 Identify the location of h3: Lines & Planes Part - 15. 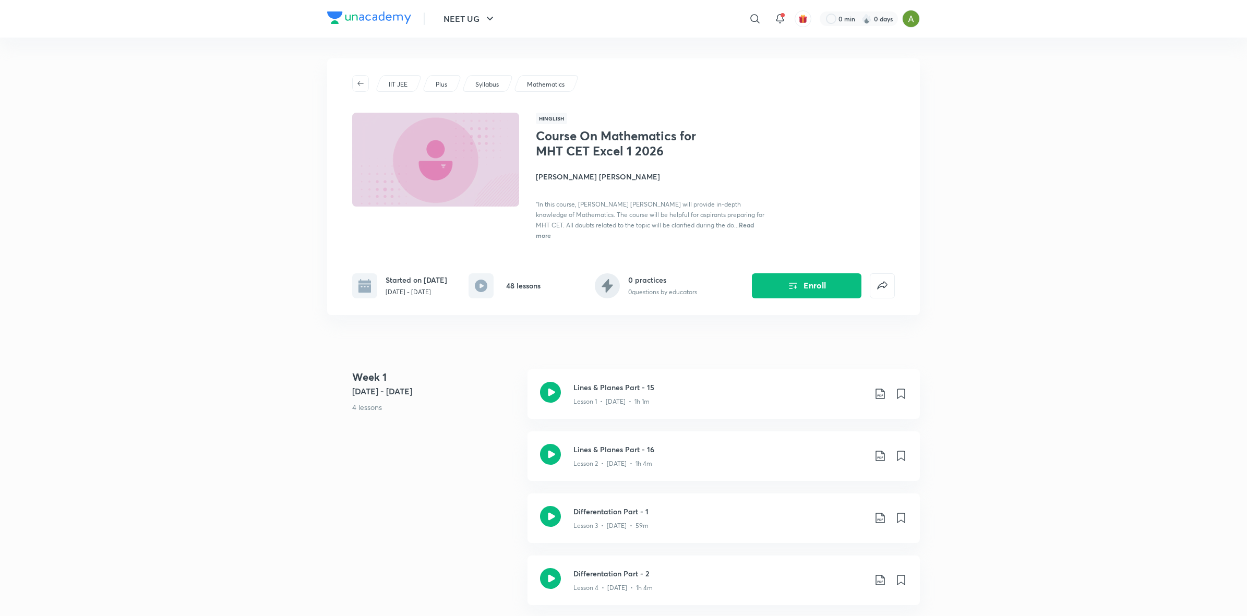
(720, 387).